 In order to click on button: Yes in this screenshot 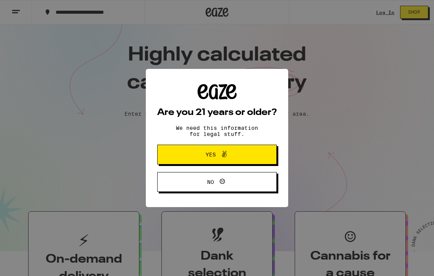, I will do `click(217, 155)`.